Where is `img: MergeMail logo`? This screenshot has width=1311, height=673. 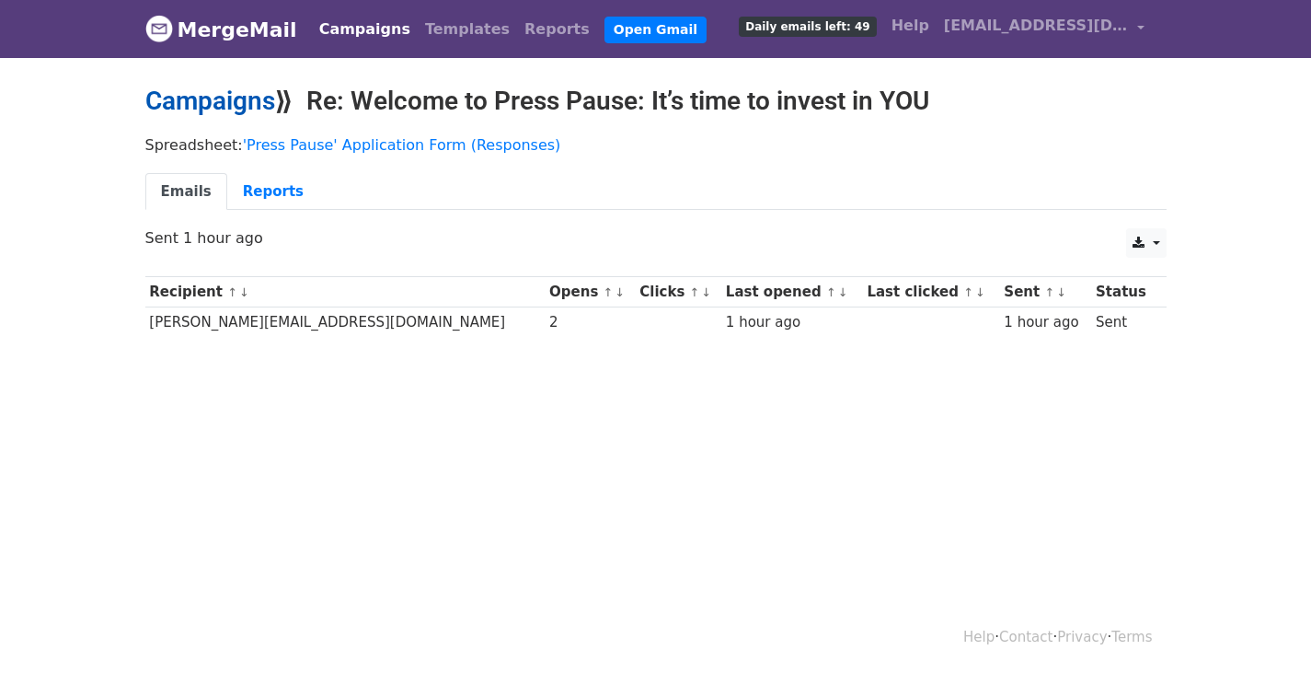 img: MergeMail logo is located at coordinates (159, 29).